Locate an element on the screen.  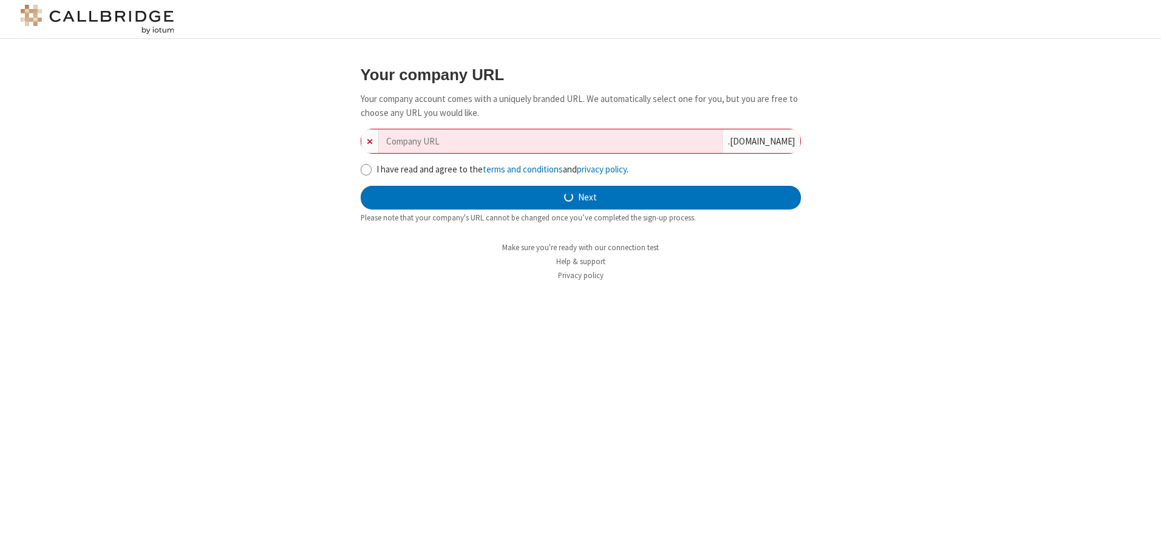
input: Company URL is located at coordinates (550, 141).